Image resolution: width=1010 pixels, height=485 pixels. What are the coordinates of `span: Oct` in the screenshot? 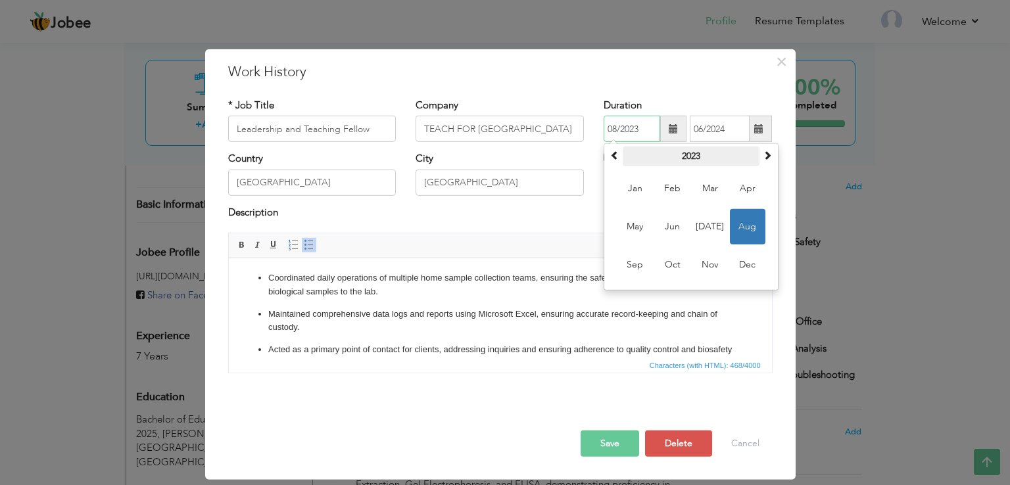 It's located at (673, 265).